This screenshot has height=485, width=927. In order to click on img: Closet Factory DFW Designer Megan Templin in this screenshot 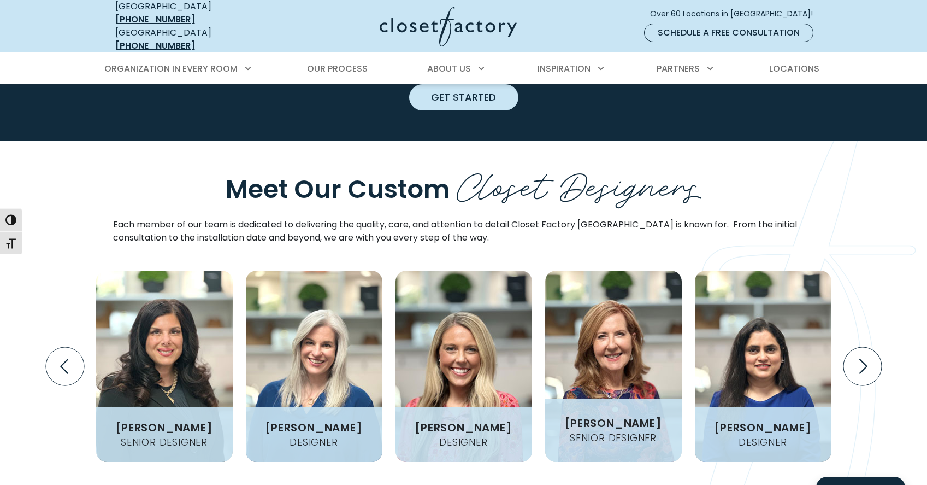, I will do `click(464, 366)`.